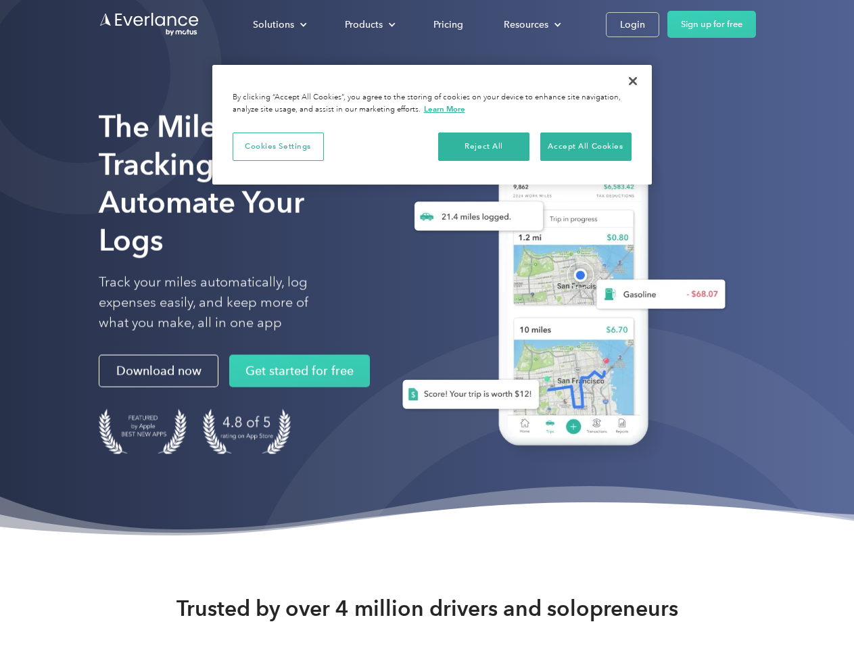 The image size is (854, 649). What do you see at coordinates (149, 24) in the screenshot?
I see `a: Go to homepage` at bounding box center [149, 24].